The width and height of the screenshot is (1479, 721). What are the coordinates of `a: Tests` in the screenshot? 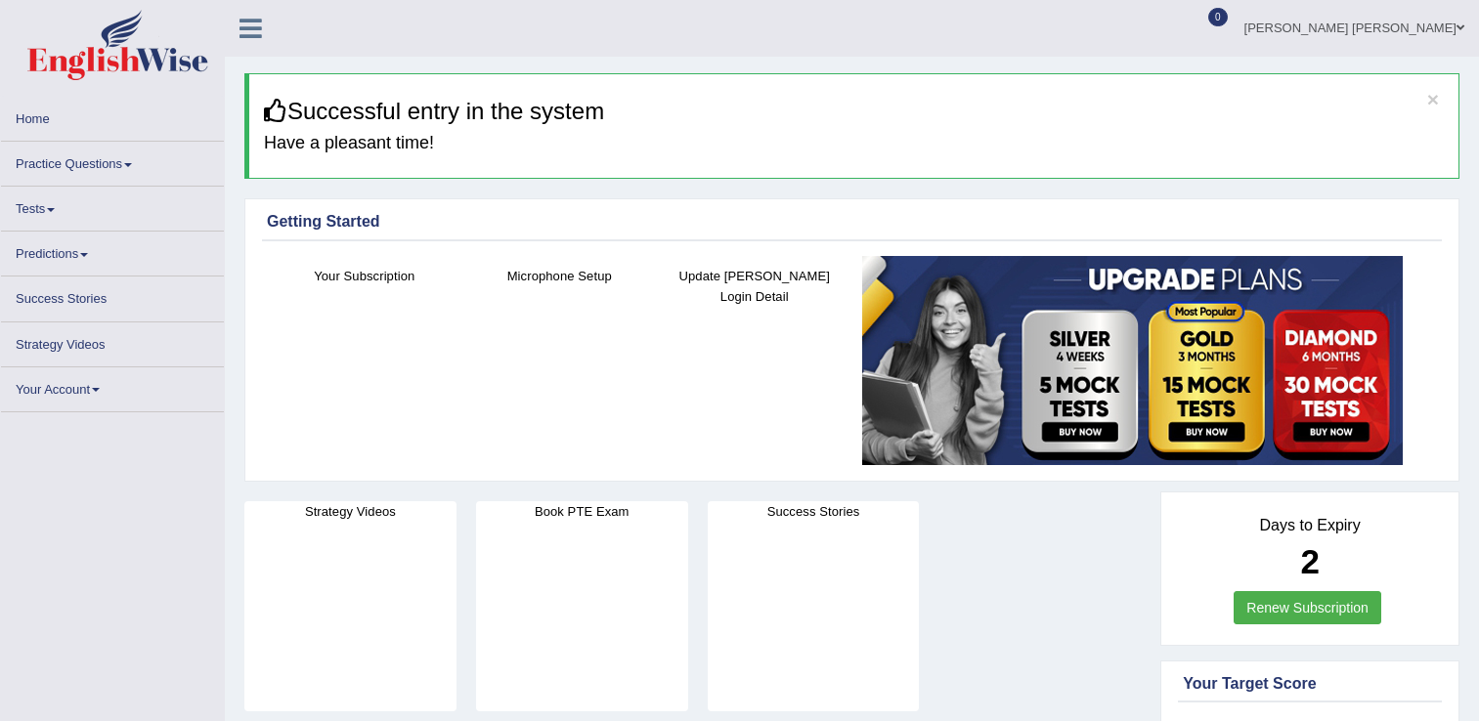 It's located at (112, 205).